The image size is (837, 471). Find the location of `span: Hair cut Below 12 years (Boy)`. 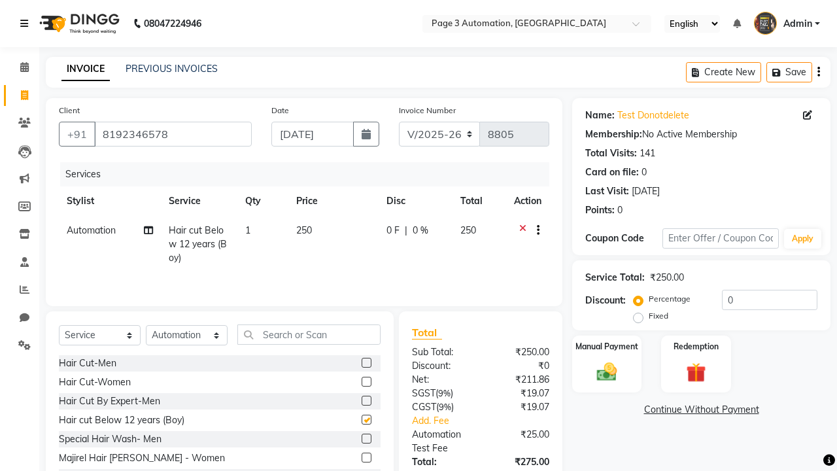

span: Hair cut Below 12 years (Boy) is located at coordinates (197, 244).